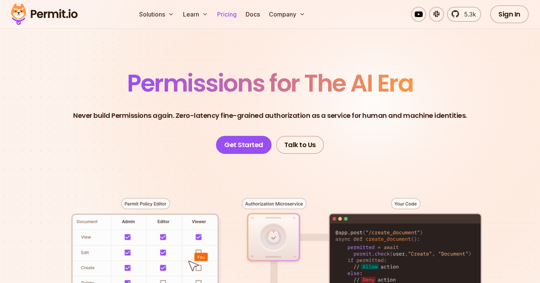 This screenshot has height=283, width=540. I want to click on a: 5.3k, so click(464, 14).